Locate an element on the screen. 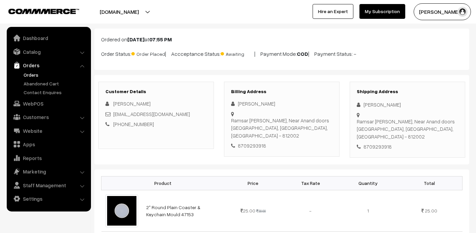  strike: 30.00 is located at coordinates (261, 211).